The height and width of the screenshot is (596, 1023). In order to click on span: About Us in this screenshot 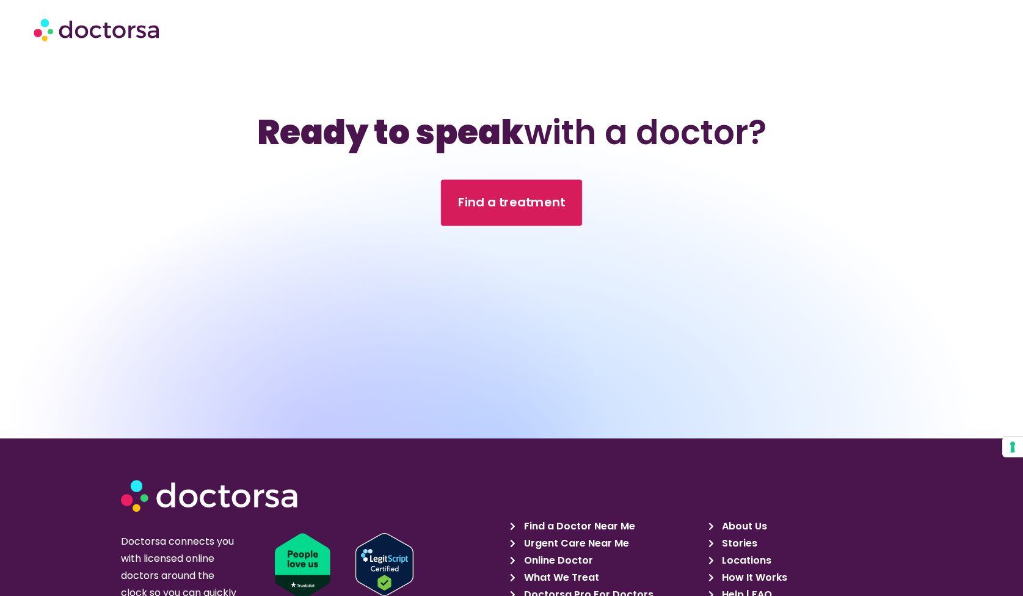, I will do `click(742, 526)`.